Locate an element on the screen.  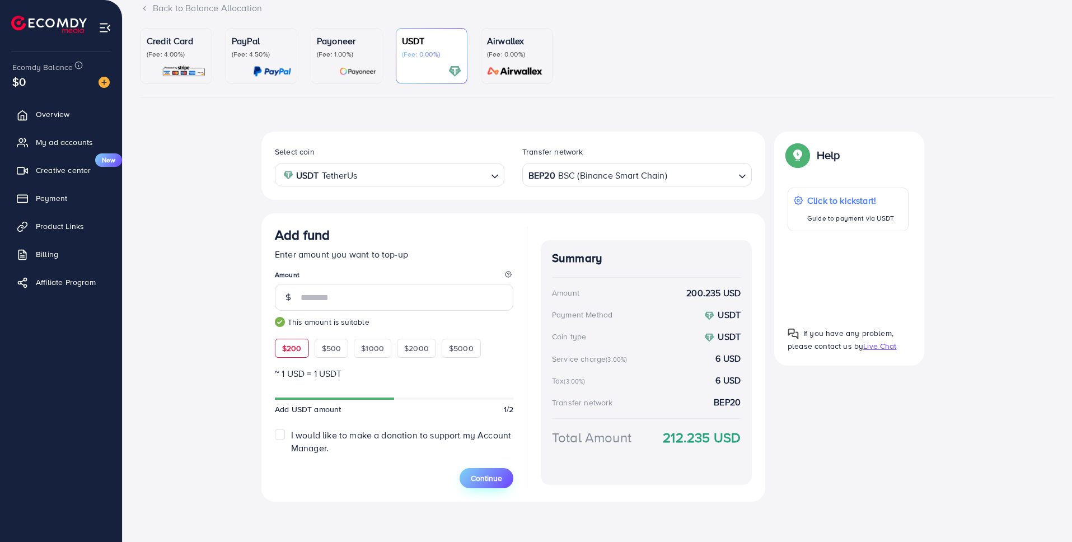
p: (Fee: 1.00%) is located at coordinates (346, 54).